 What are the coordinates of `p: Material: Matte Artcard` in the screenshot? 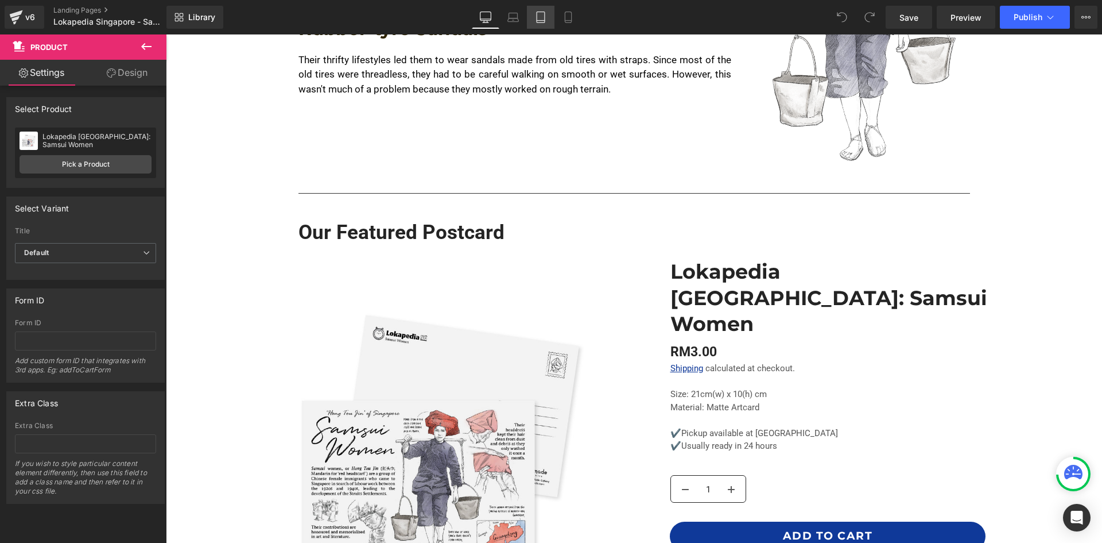 It's located at (676, 373).